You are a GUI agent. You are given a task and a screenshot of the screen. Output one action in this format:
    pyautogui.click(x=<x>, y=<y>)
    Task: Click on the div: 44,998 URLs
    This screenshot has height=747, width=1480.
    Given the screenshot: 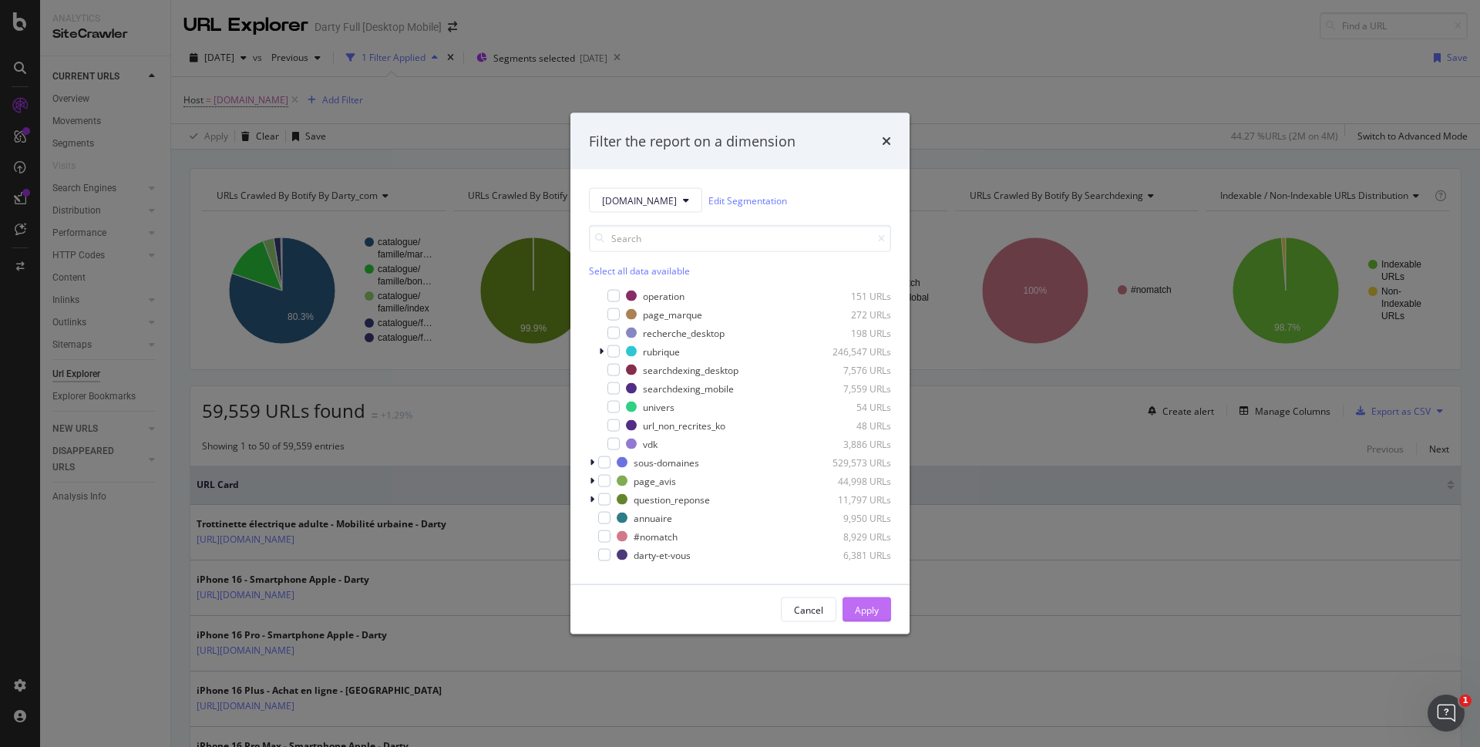 What is the action you would take?
    pyautogui.click(x=854, y=480)
    